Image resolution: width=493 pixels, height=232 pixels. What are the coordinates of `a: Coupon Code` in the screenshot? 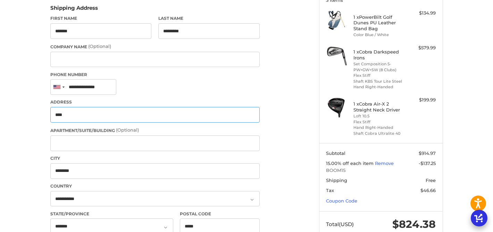 It's located at (342, 201).